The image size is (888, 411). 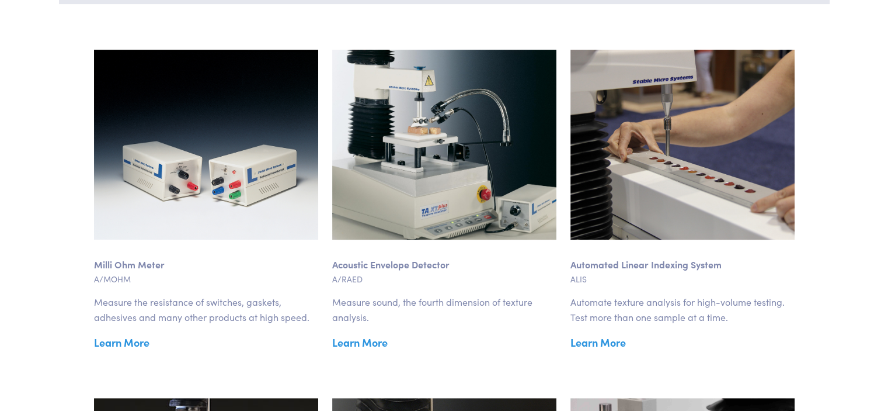 What do you see at coordinates (206, 144) in the screenshot?
I see `img: hardware-resistance-converter-unit.jpg` at bounding box center [206, 144].